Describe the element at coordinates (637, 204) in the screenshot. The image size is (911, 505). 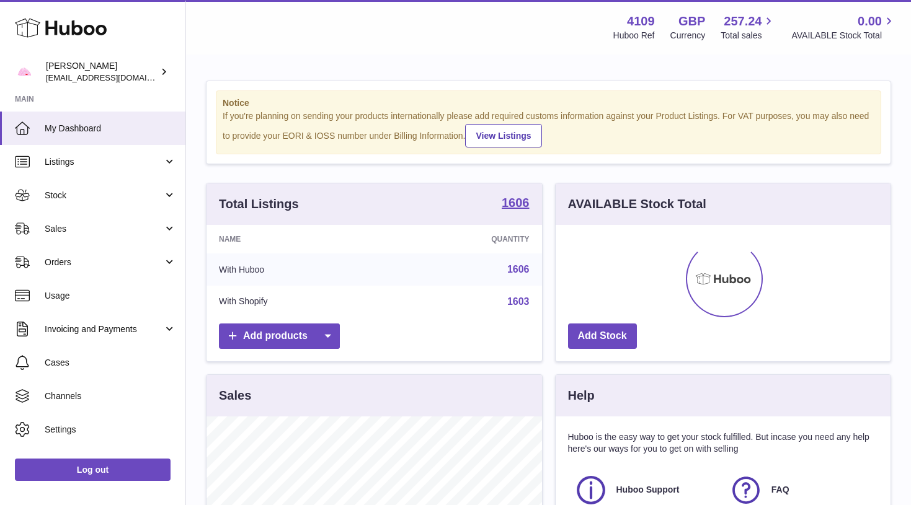
I see `h3: AVAILABLE Stock Total` at that location.